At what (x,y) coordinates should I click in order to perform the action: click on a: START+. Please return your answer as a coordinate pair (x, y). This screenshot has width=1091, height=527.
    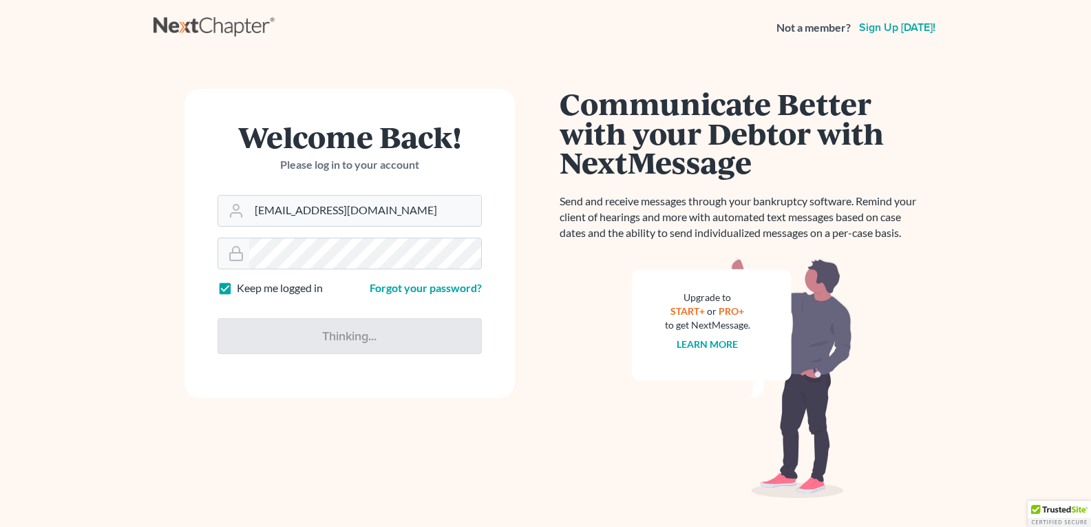
    Looking at the image, I should click on (688, 310).